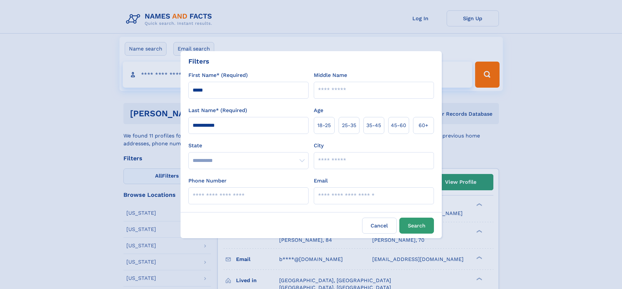 Image resolution: width=622 pixels, height=289 pixels. What do you see at coordinates (318, 111) in the screenshot?
I see `label: Age` at bounding box center [318, 111].